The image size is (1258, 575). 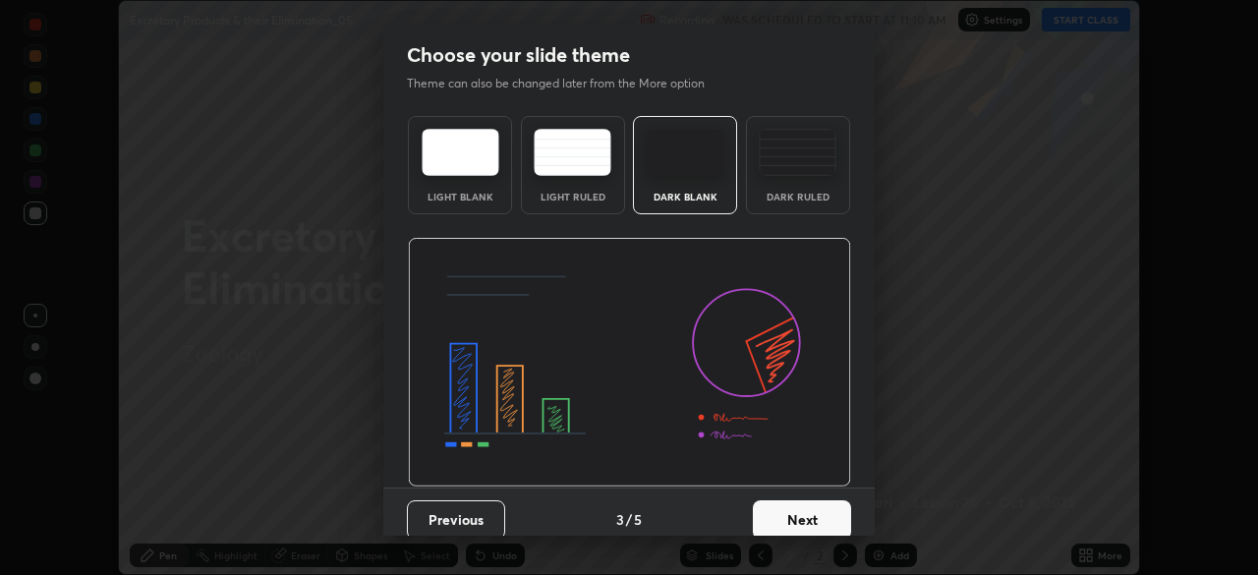 What do you see at coordinates (620, 519) in the screenshot?
I see `h4: 3` at bounding box center [620, 519].